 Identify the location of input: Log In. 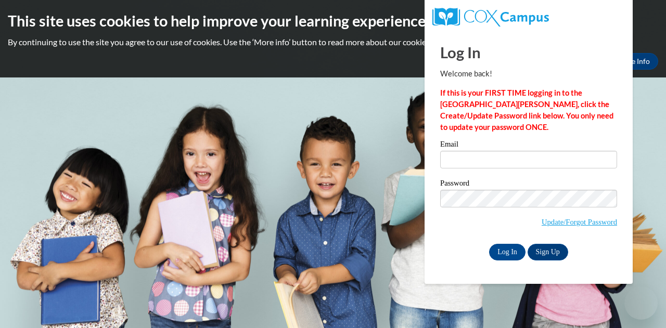
(508, 252).